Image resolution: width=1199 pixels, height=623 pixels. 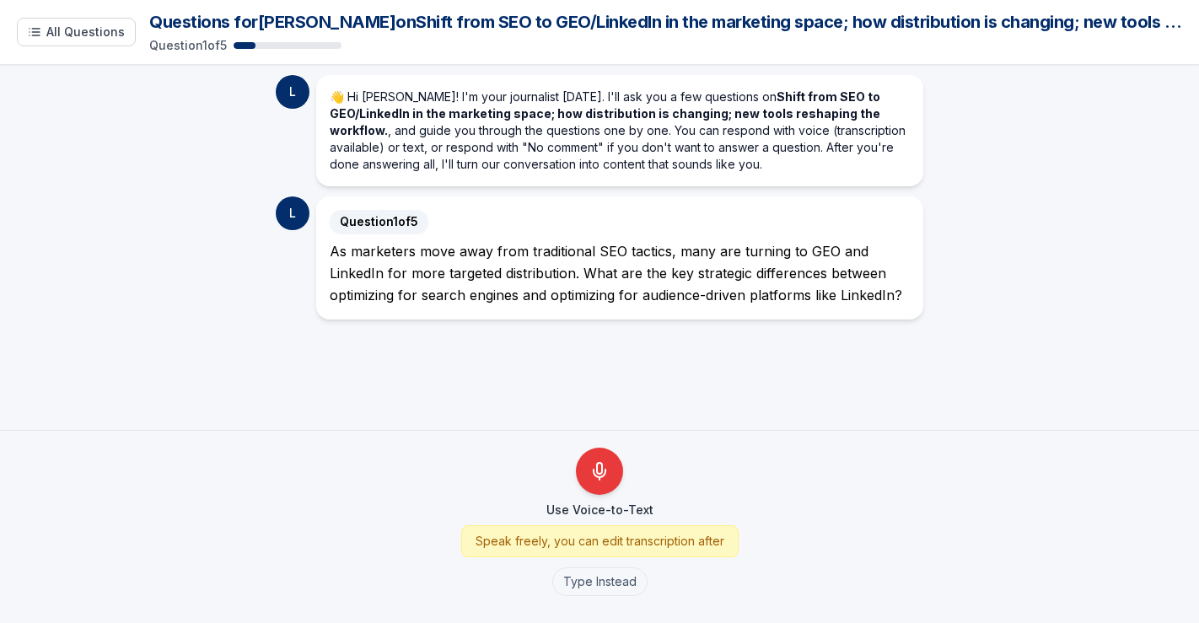 What do you see at coordinates (600, 541) in the screenshot?
I see `div: Speak freely, you can edit transcription after` at bounding box center [600, 541].